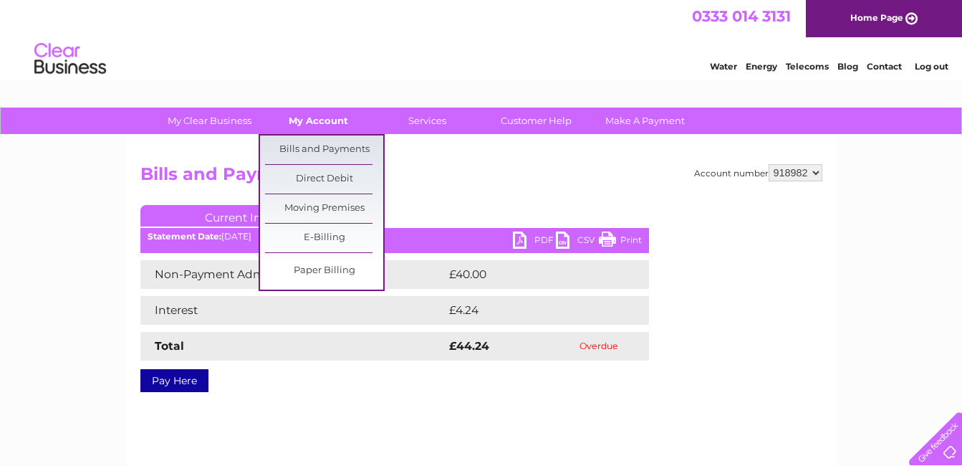 This screenshot has height=466, width=962. I want to click on td: Non-Payment Administration Charge, so click(293, 274).